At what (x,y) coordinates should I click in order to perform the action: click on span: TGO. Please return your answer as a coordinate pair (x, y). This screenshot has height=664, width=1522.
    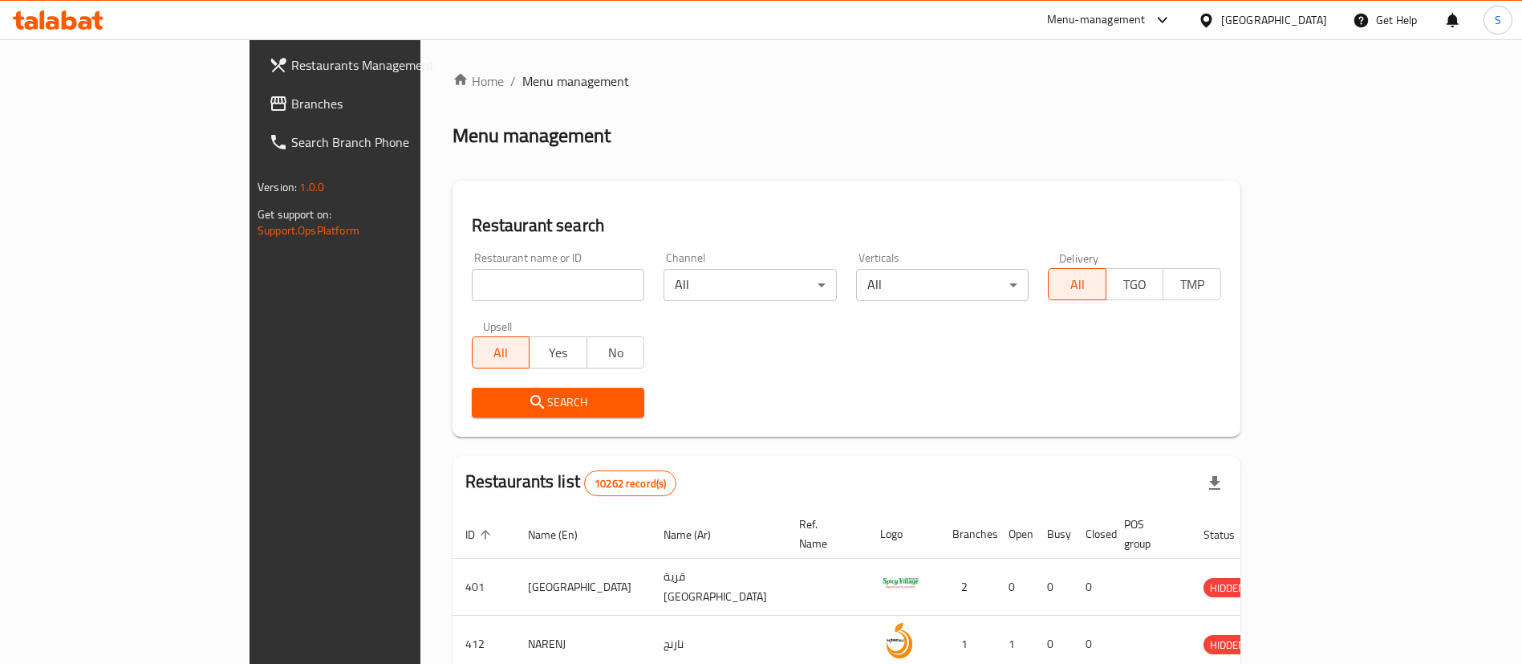
    Looking at the image, I should click on (1135, 284).